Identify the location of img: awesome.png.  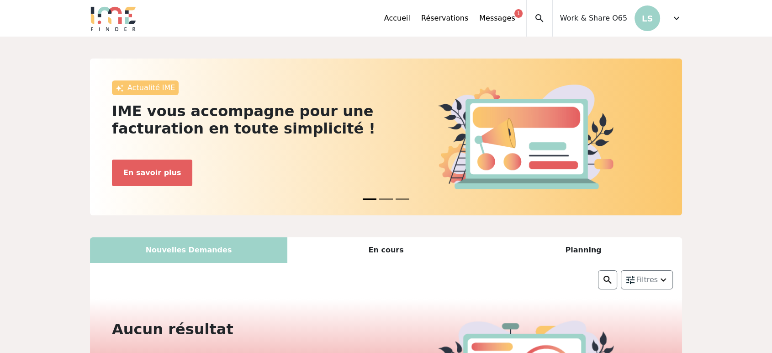
(120, 88).